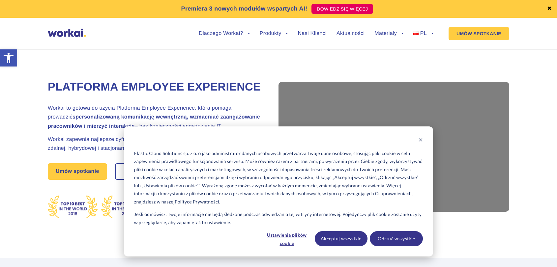 Image resolution: width=557 pixels, height=267 pixels. Describe the element at coordinates (77, 172) in the screenshot. I see `a: Umów spotkanie` at that location.